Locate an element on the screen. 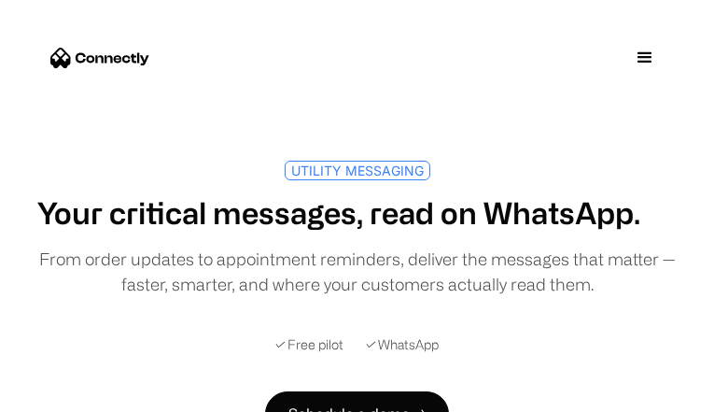 Image resolution: width=714 pixels, height=412 pixels. div: UTILITY MESSAGING is located at coordinates (357, 170).